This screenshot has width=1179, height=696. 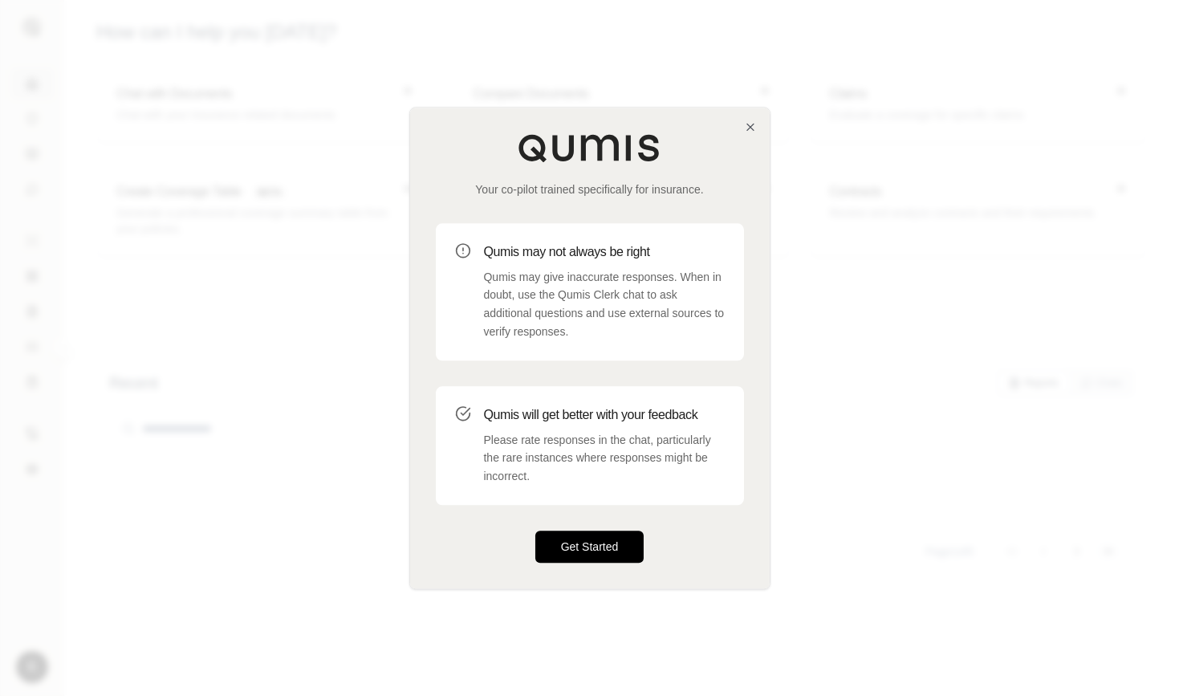 What do you see at coordinates (604, 415) in the screenshot?
I see `h3: Qumis will get better with your feedback` at bounding box center [604, 415].